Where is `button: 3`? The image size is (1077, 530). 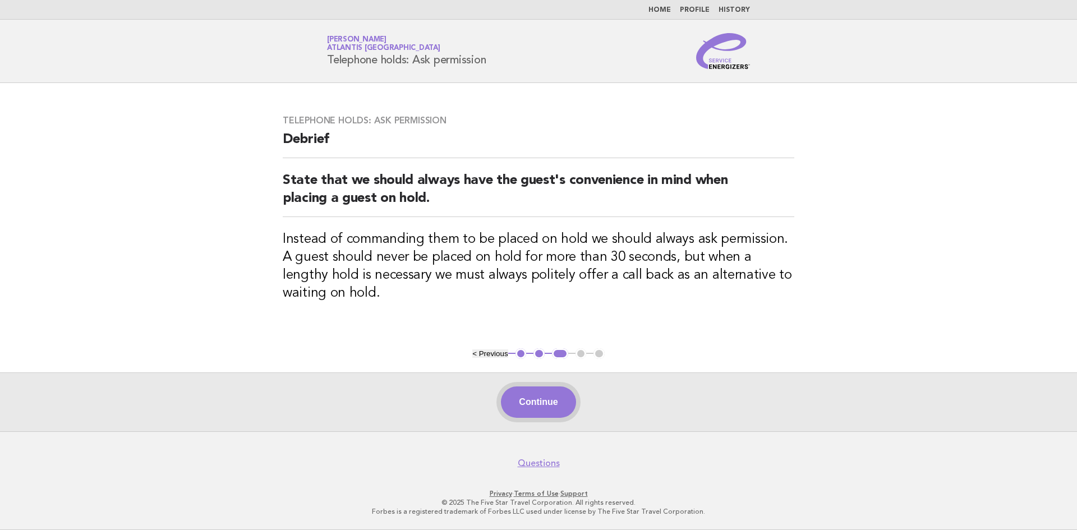
button: 3 is located at coordinates (560, 354).